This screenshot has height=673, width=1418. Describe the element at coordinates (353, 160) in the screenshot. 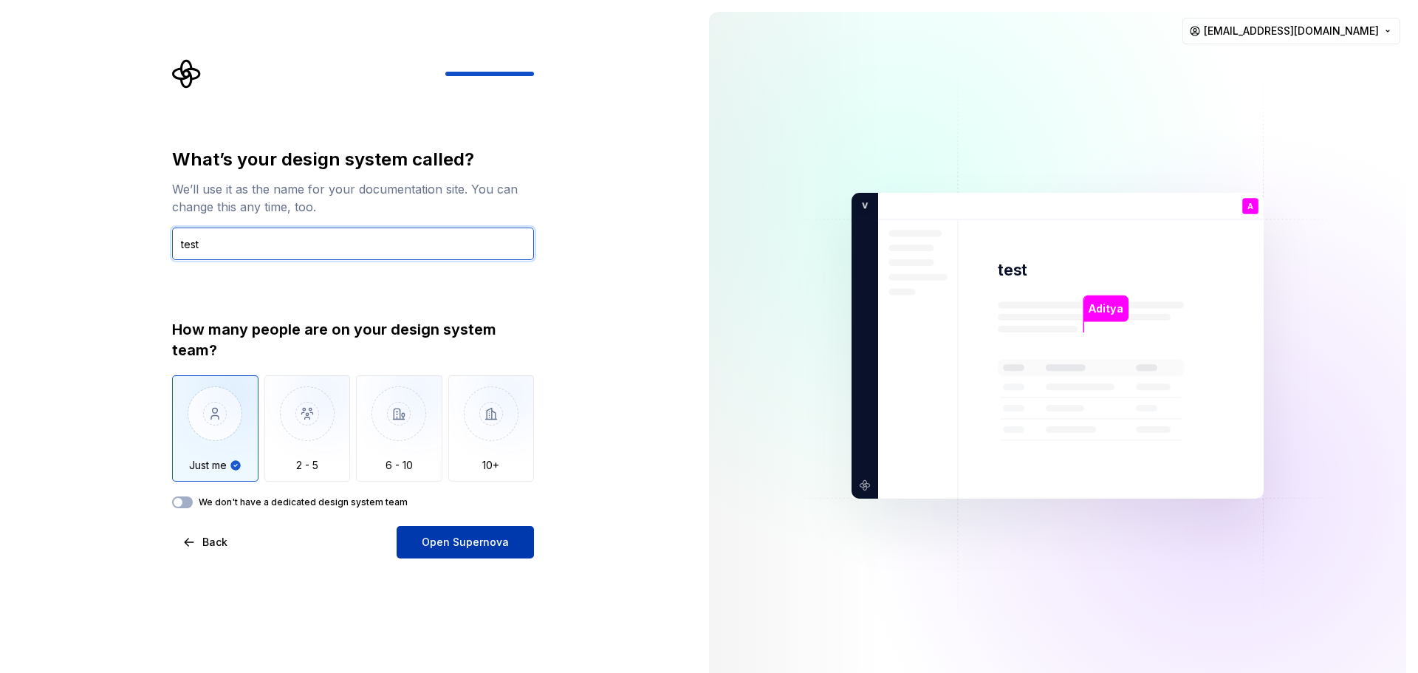

I see `div: What’s your design system called?` at that location.